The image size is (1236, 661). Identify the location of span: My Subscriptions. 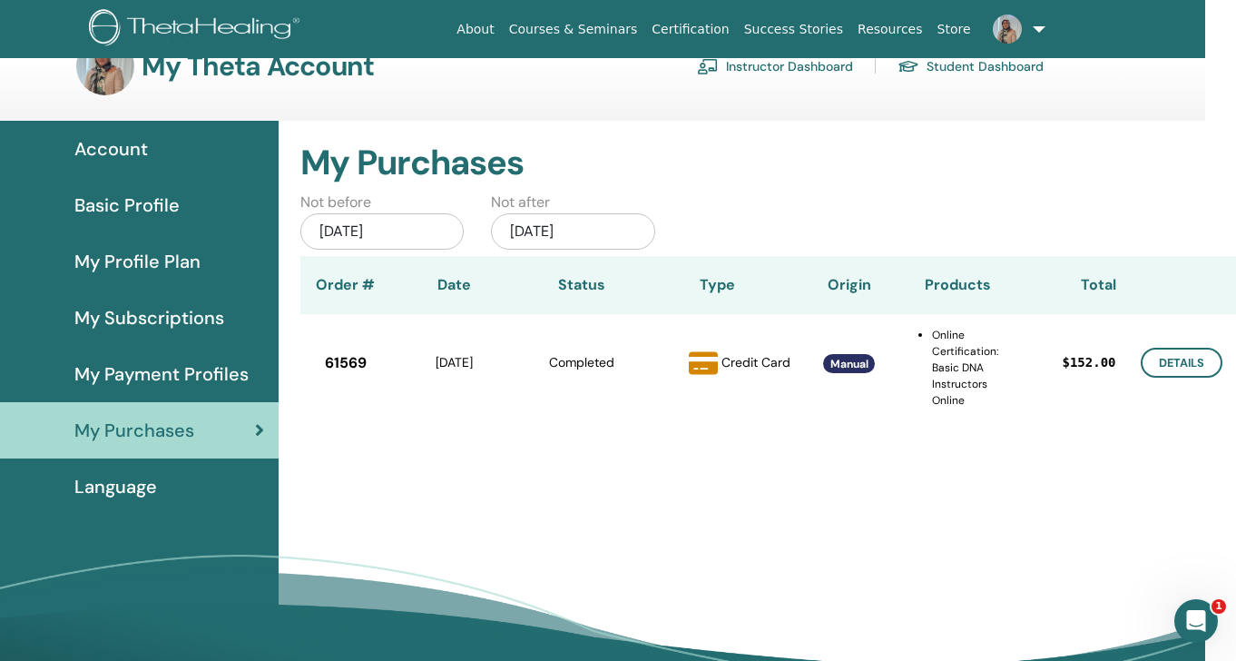
(149, 318).